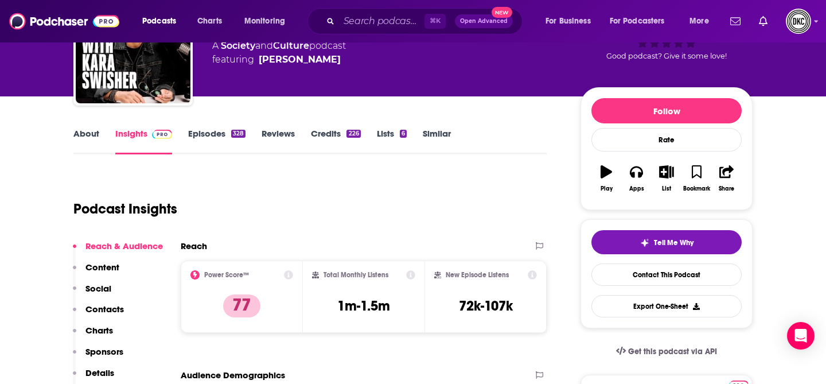  What do you see at coordinates (118, 251) in the screenshot?
I see `button: Reach & Audience` at bounding box center [118, 251].